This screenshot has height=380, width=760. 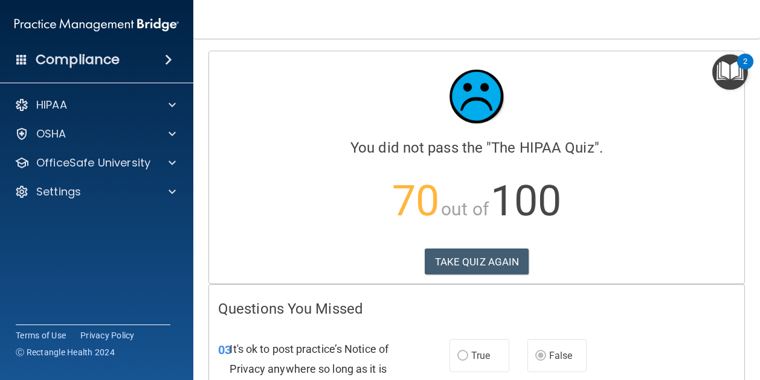 I want to click on a: Privacy Policy, so click(x=107, y=336).